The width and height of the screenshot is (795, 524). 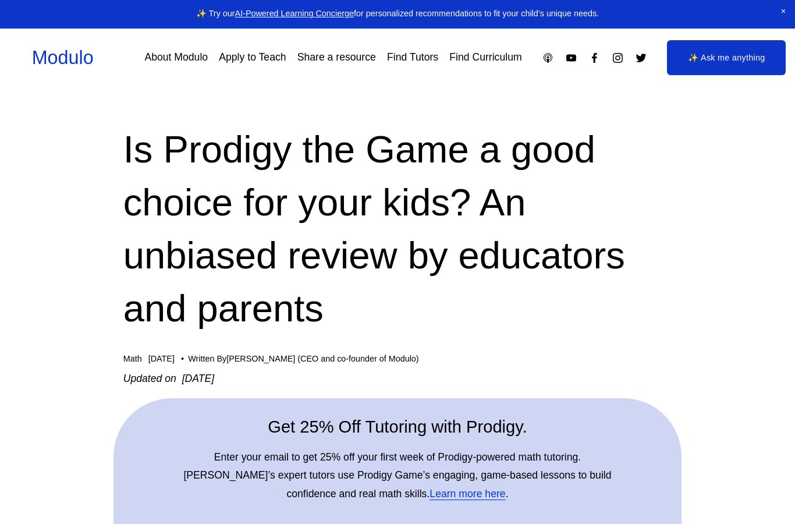 What do you see at coordinates (485, 58) in the screenshot?
I see `a: Find Curriculum` at bounding box center [485, 58].